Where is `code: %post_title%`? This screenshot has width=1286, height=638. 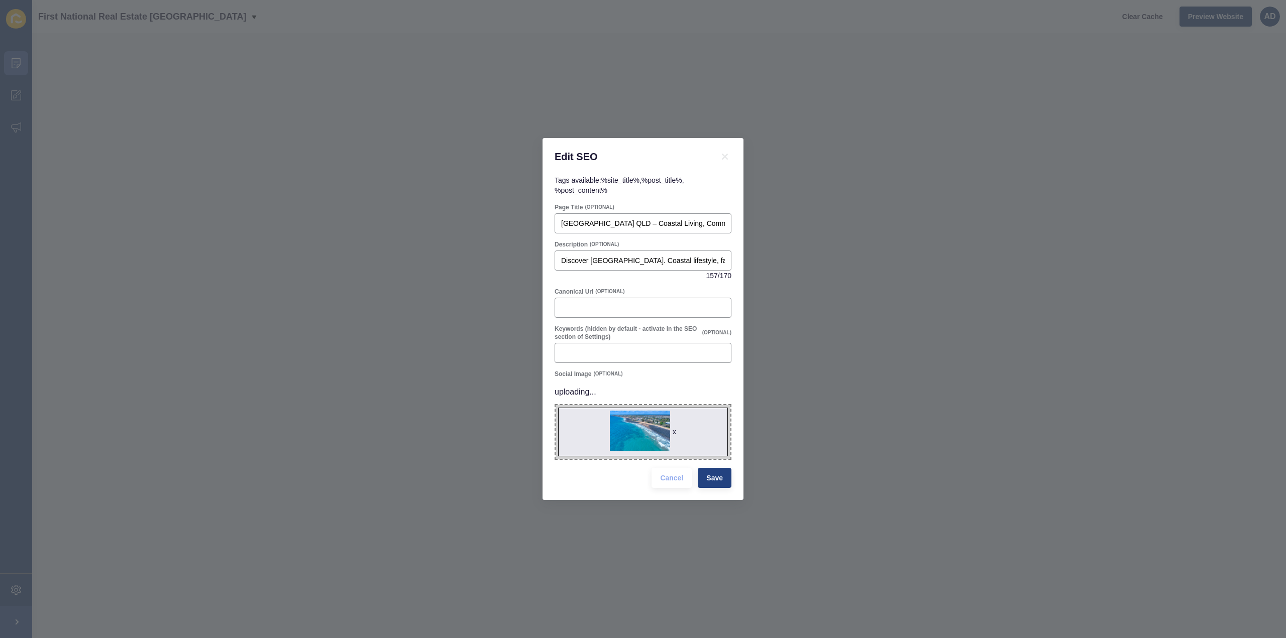
code: %post_title% is located at coordinates (662, 180).